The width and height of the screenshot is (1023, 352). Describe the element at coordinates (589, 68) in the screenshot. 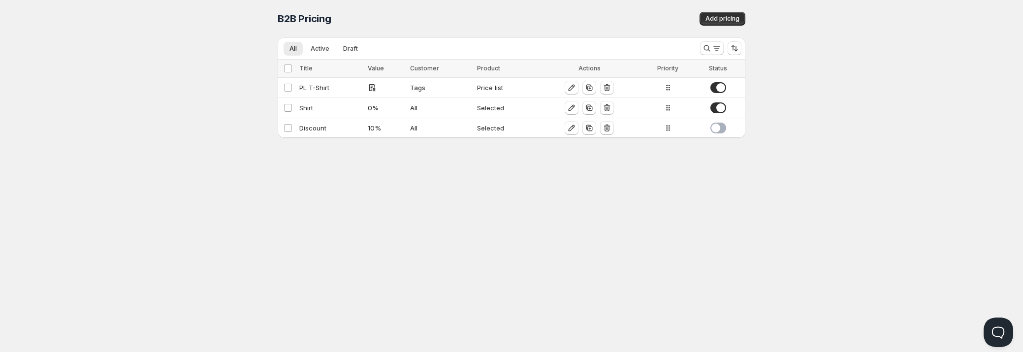

I see `span: Actions` at that location.